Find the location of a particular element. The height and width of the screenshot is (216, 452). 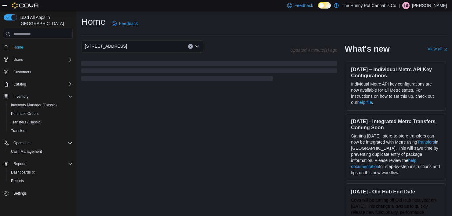

button: Customers is located at coordinates (38, 72).